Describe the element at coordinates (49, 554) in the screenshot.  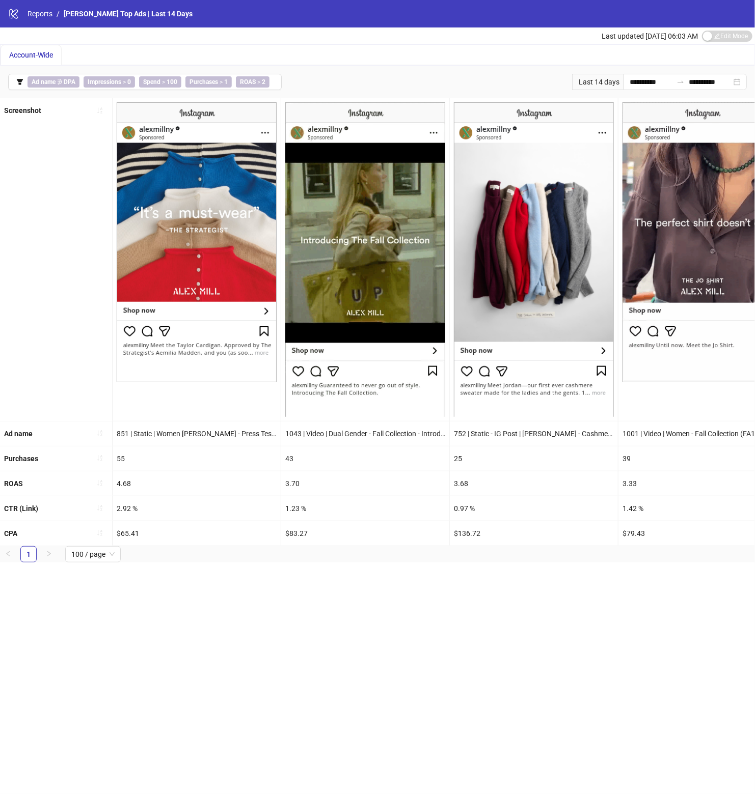
I see `span: right` at that location.